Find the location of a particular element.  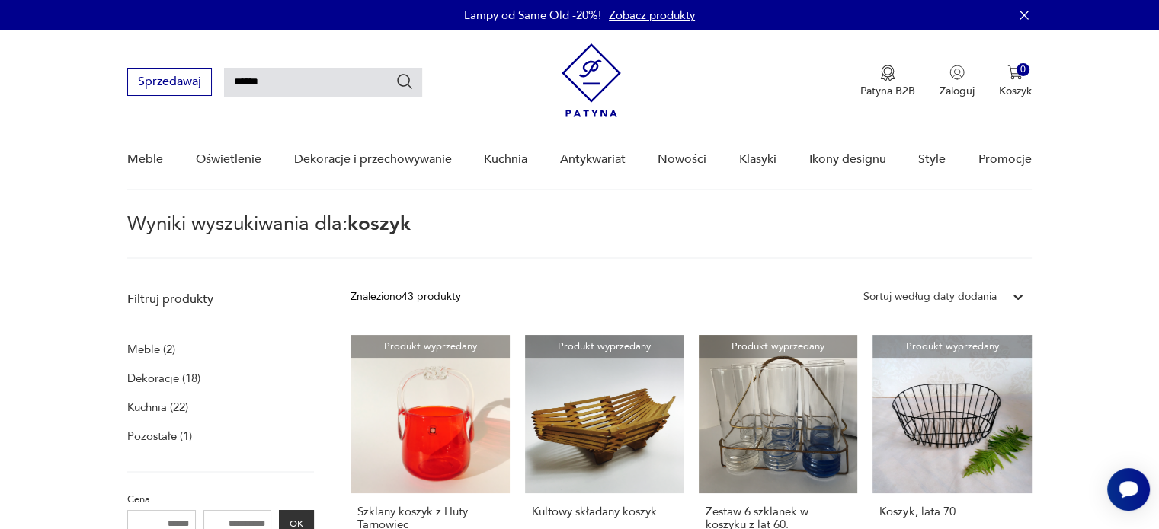

p: Cena is located at coordinates (220, 500).